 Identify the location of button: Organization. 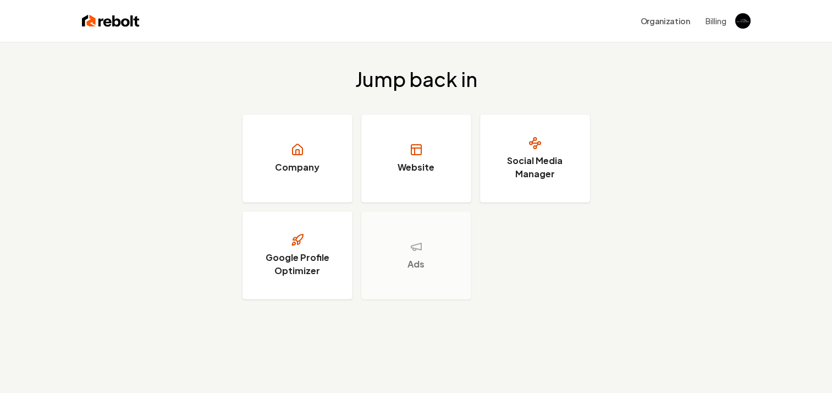
(666, 21).